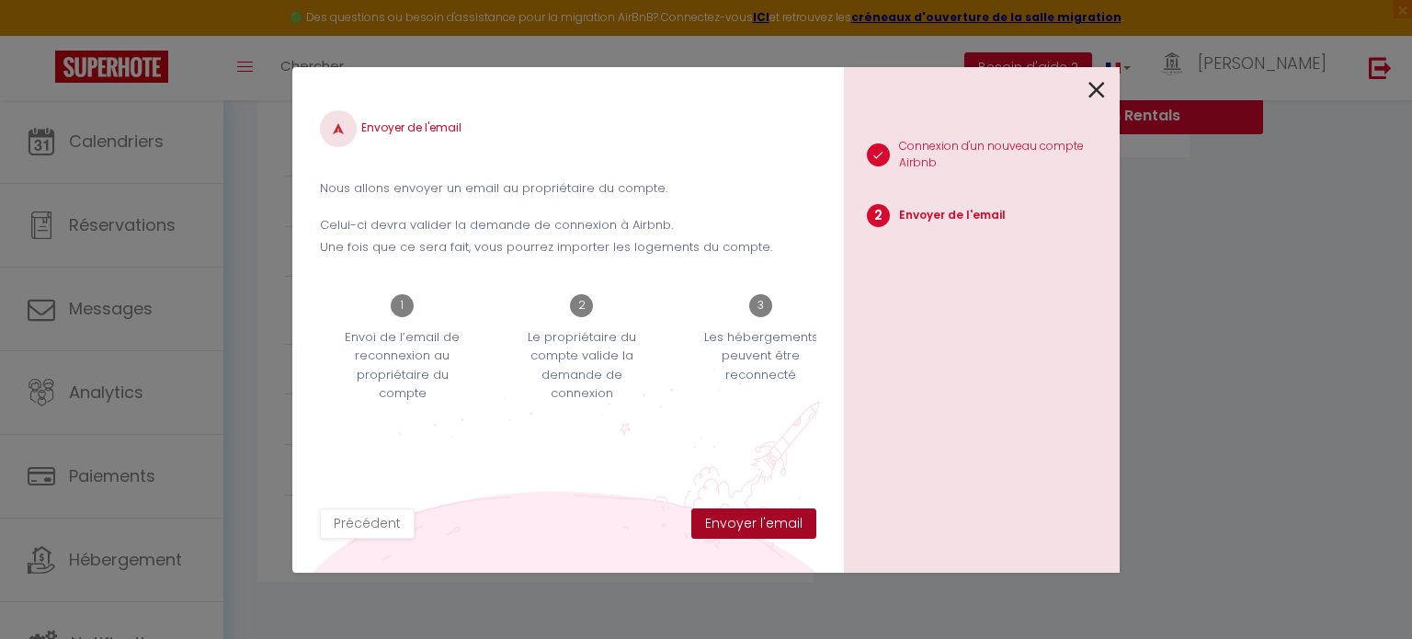  Describe the element at coordinates (1009, 155) in the screenshot. I see `p: Connexion d'un nouveau compte Airbnb` at that location.